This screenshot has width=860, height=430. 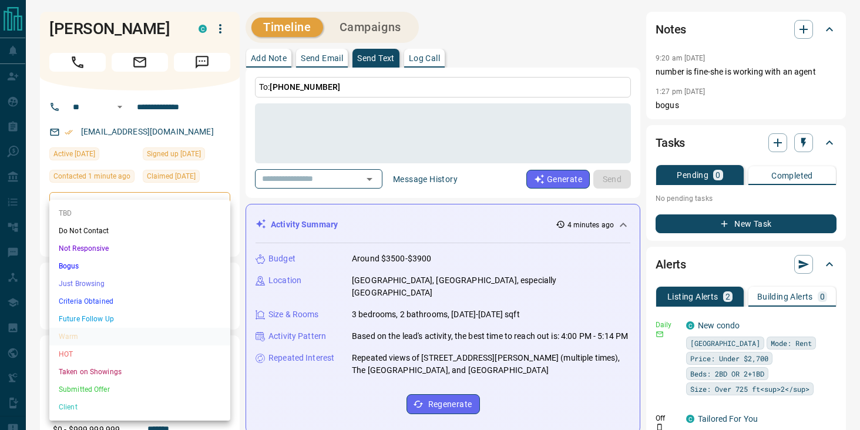 I want to click on li: Criteria Obtained, so click(x=140, y=301).